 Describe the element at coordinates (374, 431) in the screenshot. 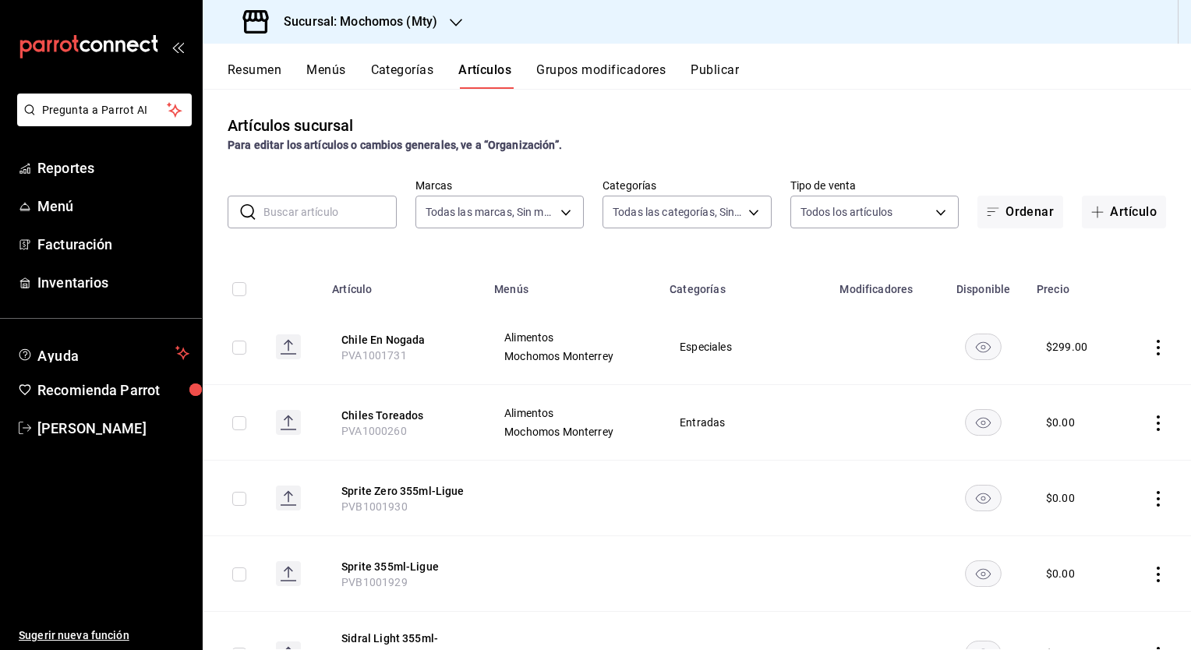

I see `span: PVA1000260` at that location.